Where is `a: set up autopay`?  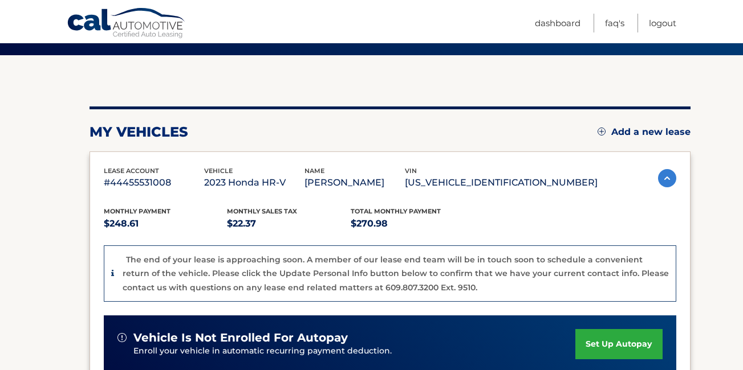
a: set up autopay is located at coordinates (618, 344).